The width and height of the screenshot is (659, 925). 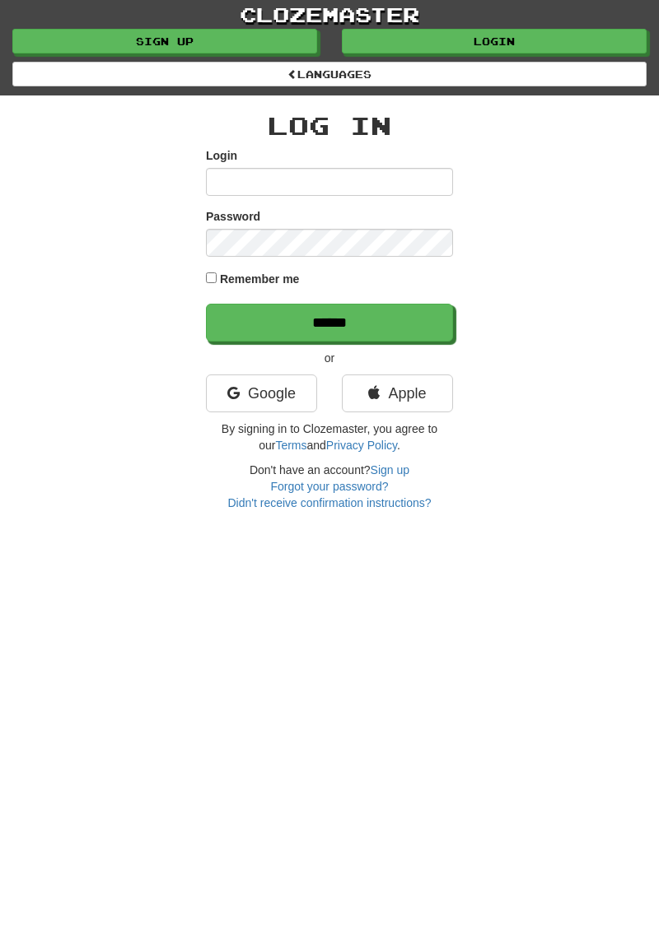 What do you see at coordinates (329, 74) in the screenshot?
I see `a: Languages` at bounding box center [329, 74].